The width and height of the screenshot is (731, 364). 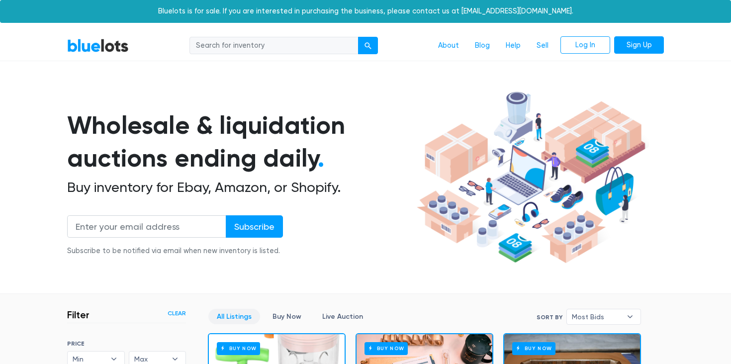 What do you see at coordinates (175, 251) in the screenshot?
I see `div: Subscribe to be notified via email when new inventory is listed.` at bounding box center [175, 251].